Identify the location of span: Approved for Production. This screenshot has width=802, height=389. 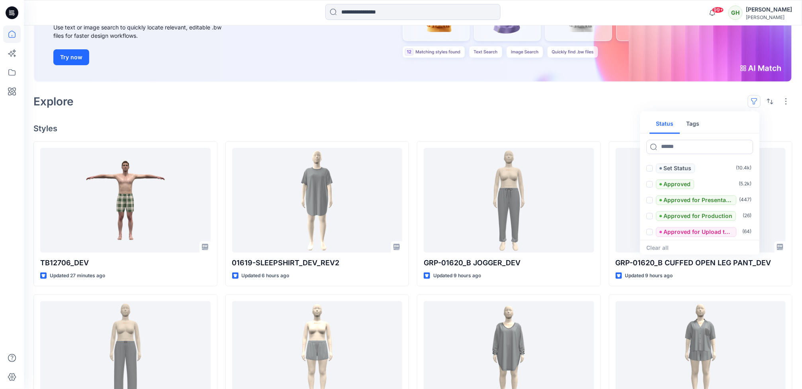
(696, 216).